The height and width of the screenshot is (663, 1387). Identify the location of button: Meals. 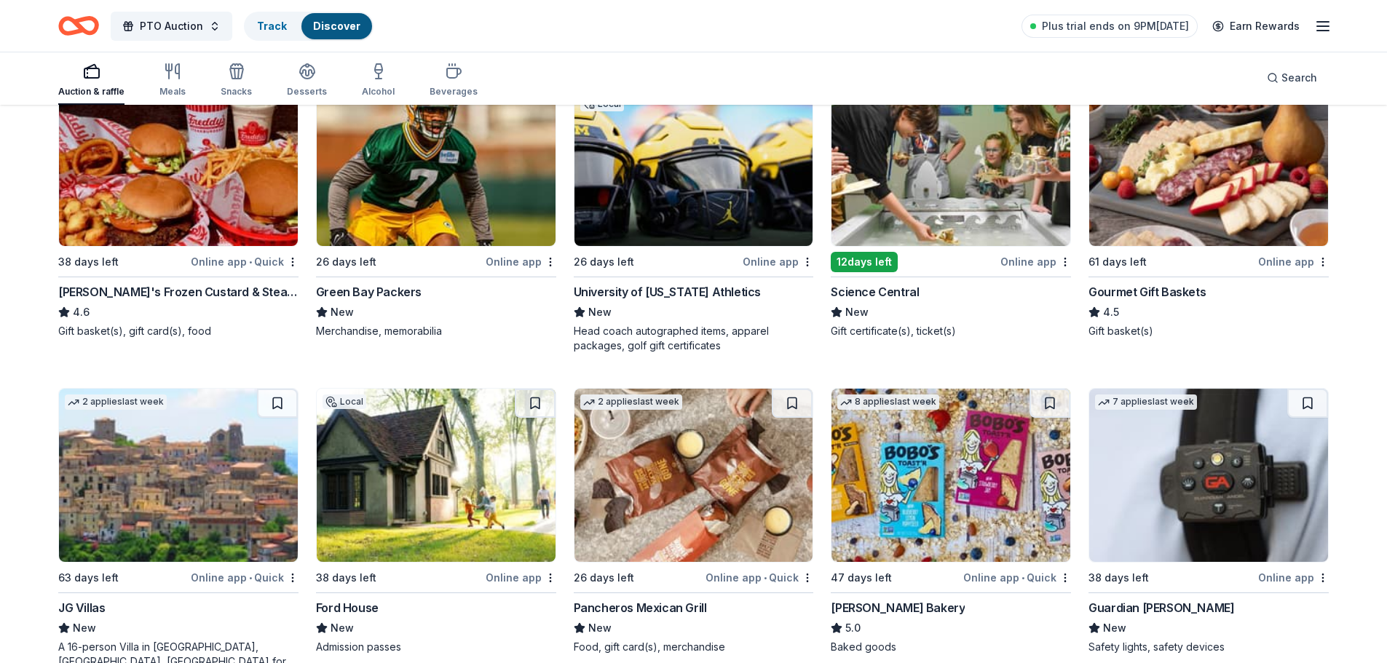
(173, 81).